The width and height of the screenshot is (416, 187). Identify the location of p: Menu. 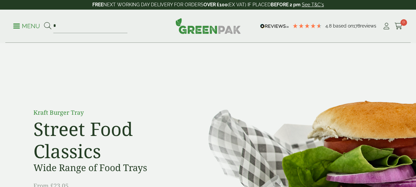
(26, 26).